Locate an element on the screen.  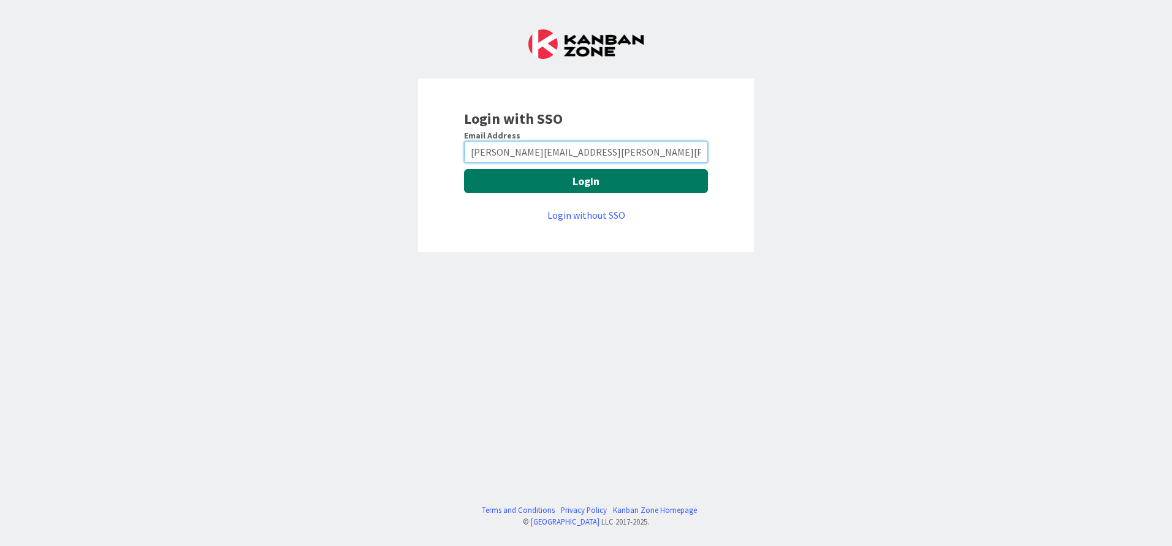
label: Email Address is located at coordinates (492, 135).